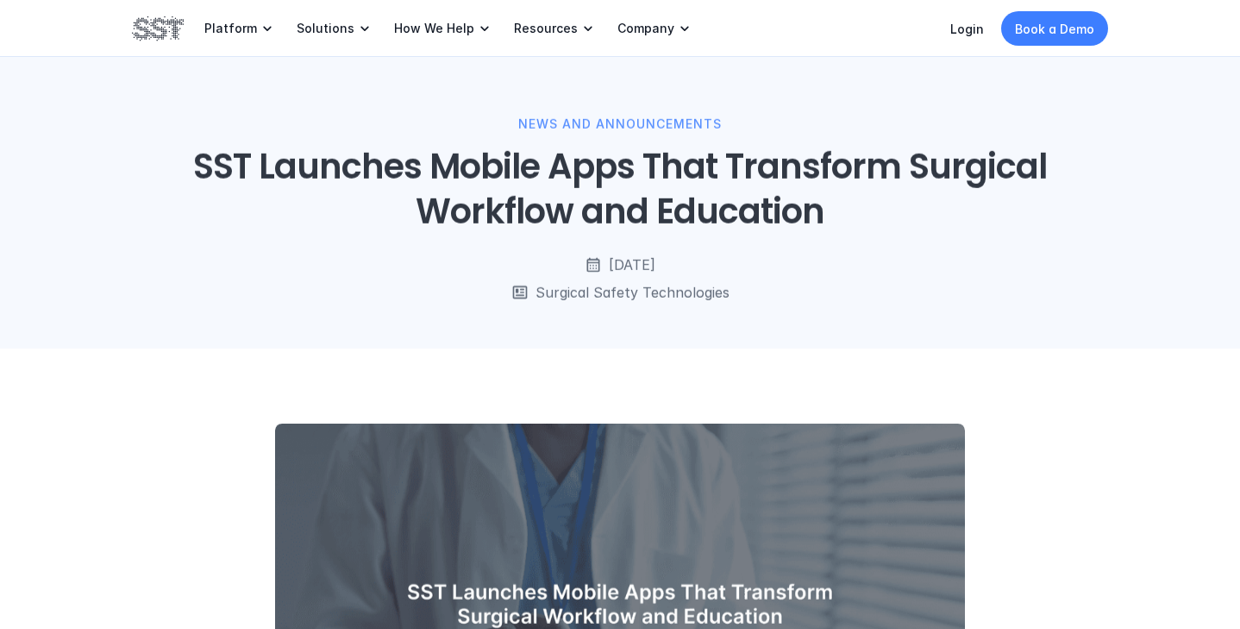 The width and height of the screenshot is (1240, 629). Describe the element at coordinates (632, 292) in the screenshot. I see `p: Surgical Safety Technologies` at that location.